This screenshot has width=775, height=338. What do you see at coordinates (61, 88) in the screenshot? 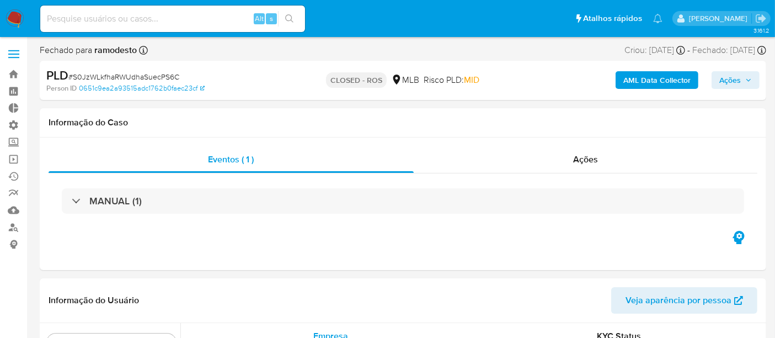
I see `b: Person ID` at bounding box center [61, 88].